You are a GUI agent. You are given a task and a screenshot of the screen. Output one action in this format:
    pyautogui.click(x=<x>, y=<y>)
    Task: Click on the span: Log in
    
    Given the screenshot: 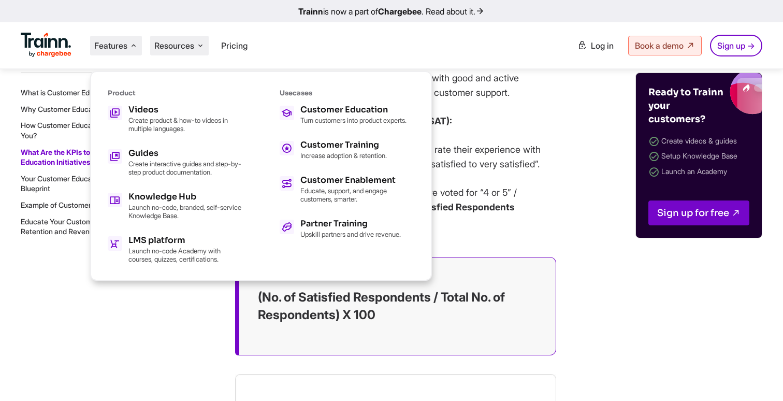 What is the action you would take?
    pyautogui.click(x=602, y=46)
    